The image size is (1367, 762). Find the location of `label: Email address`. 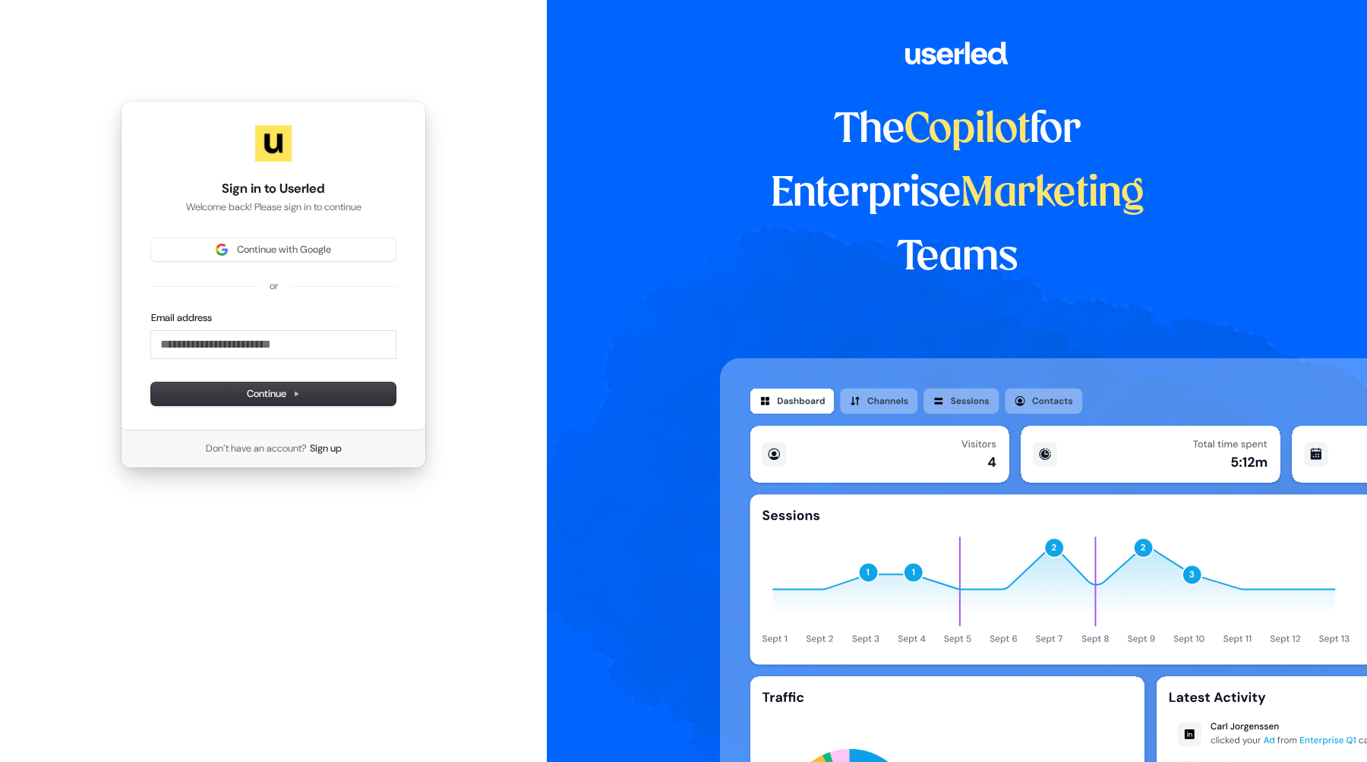

label: Email address is located at coordinates (181, 318).